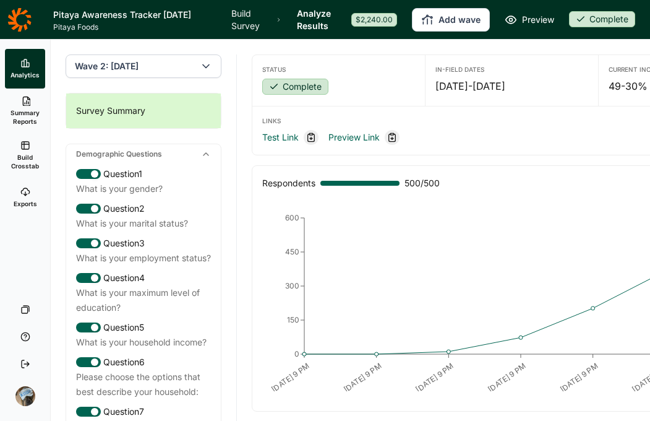 This screenshot has width=650, height=421. Describe the element at coordinates (354, 137) in the screenshot. I see `a: Preview Link` at that location.